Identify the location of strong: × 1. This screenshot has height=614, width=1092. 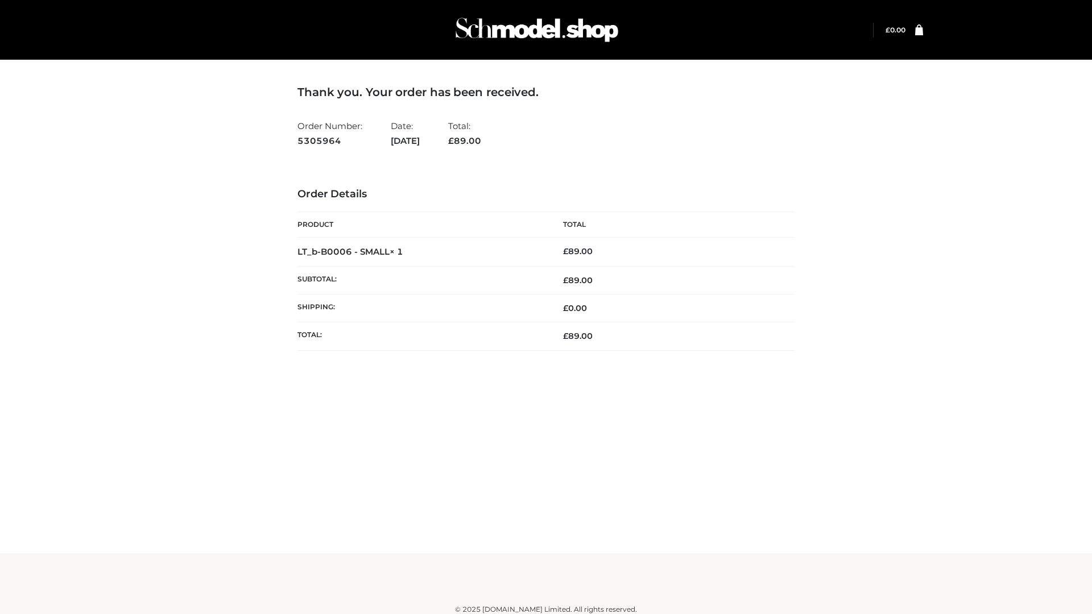
(397, 251).